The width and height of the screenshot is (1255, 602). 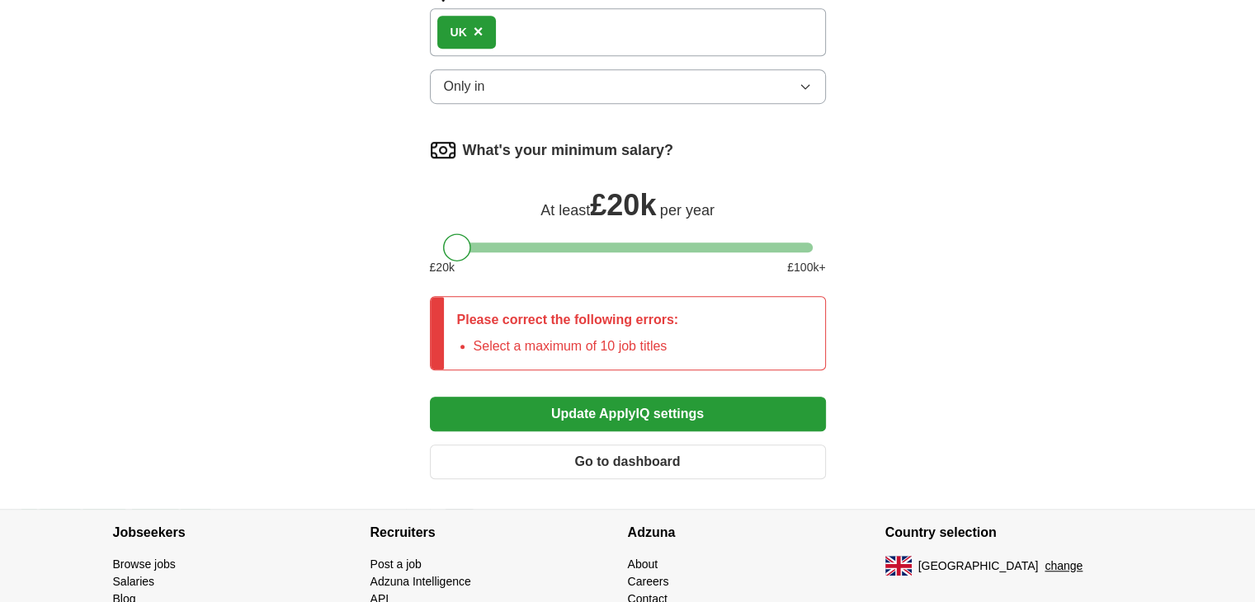 What do you see at coordinates (459, 32) in the screenshot?
I see `div: UK` at bounding box center [459, 32].